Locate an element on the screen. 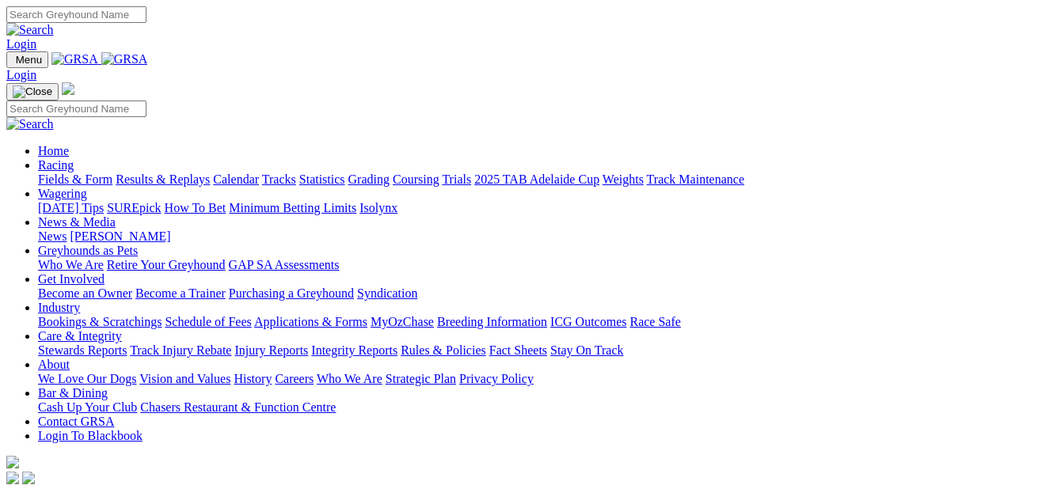 The width and height of the screenshot is (1057, 489). div: Wagering is located at coordinates (544, 208).